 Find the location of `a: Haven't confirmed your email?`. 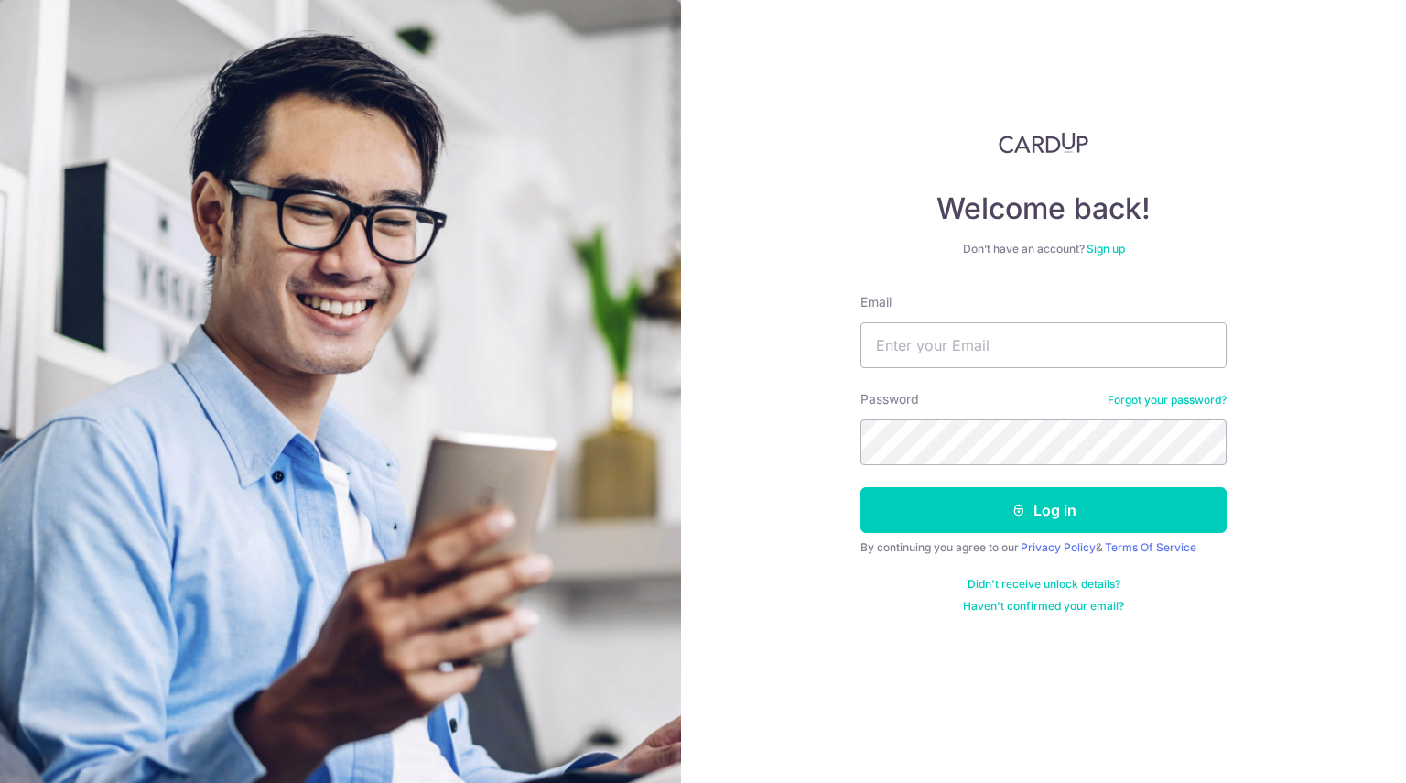

a: Haven't confirmed your email? is located at coordinates (1043, 606).